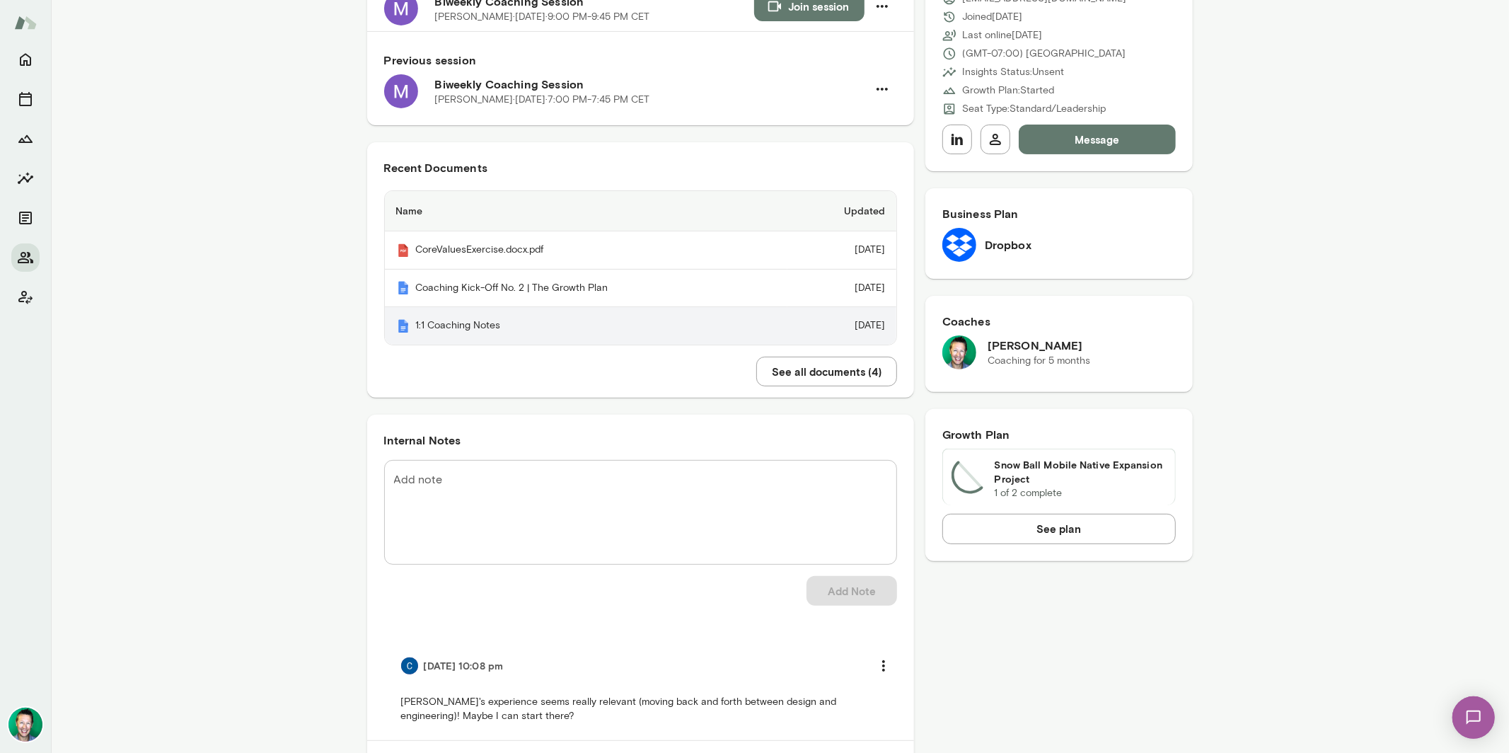 The image size is (1509, 753). I want to click on h6: Internal Notes, so click(640, 440).